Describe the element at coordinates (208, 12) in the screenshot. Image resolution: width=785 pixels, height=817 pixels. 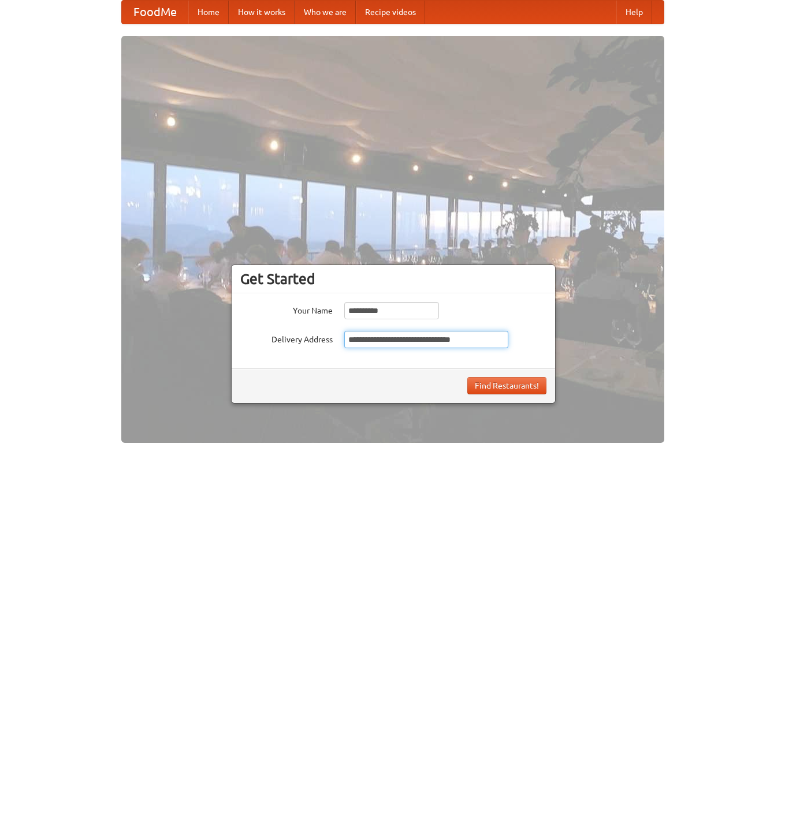
I see `a: Home` at that location.